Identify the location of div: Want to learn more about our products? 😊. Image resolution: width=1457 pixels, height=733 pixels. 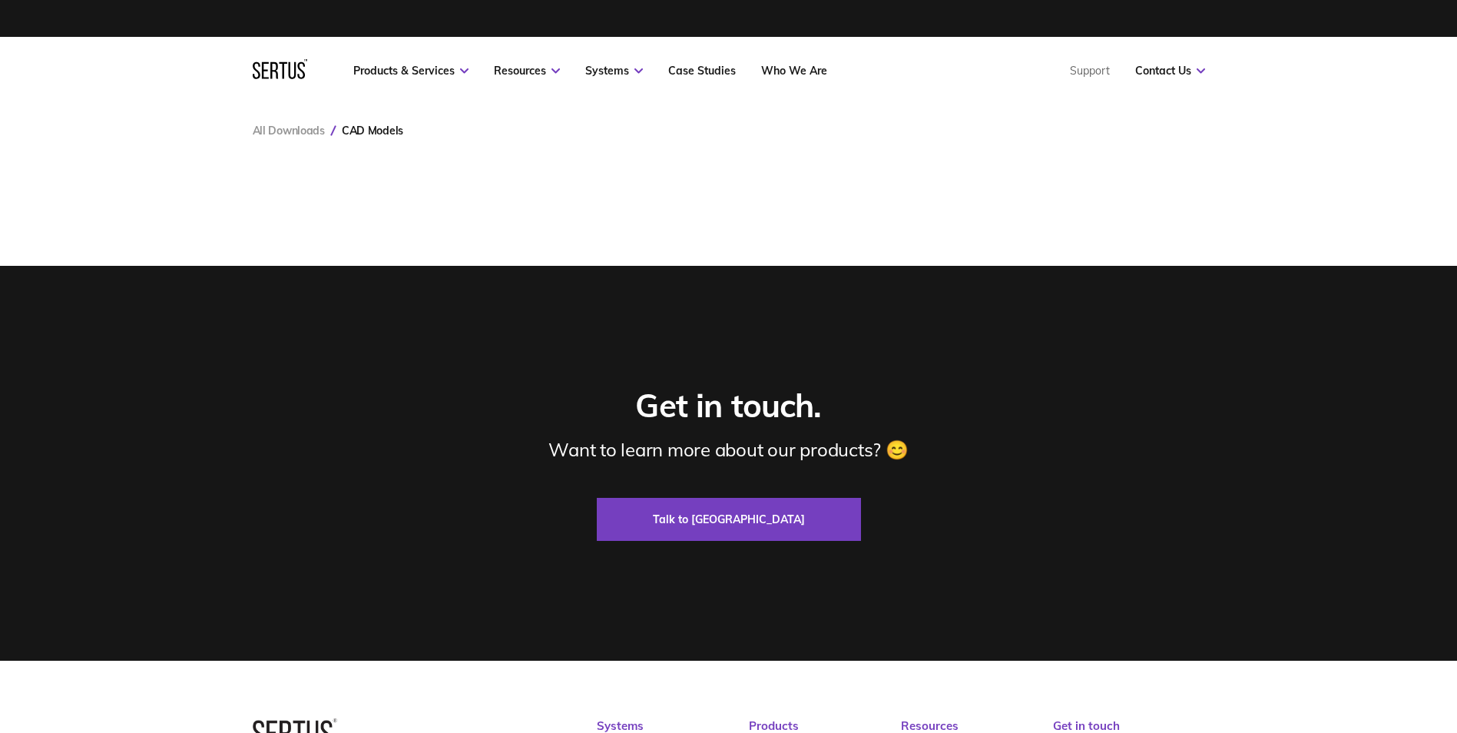
(728, 449).